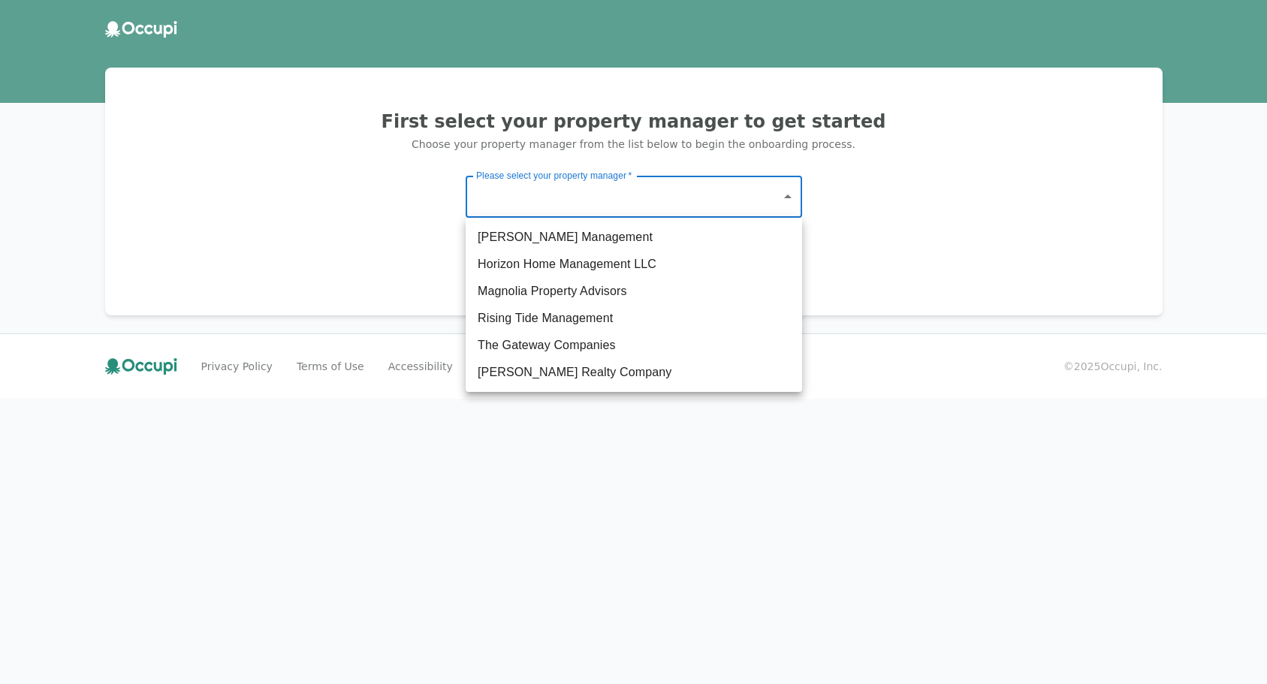  Describe the element at coordinates (634, 345) in the screenshot. I see `li: The Gateway Companies` at that location.